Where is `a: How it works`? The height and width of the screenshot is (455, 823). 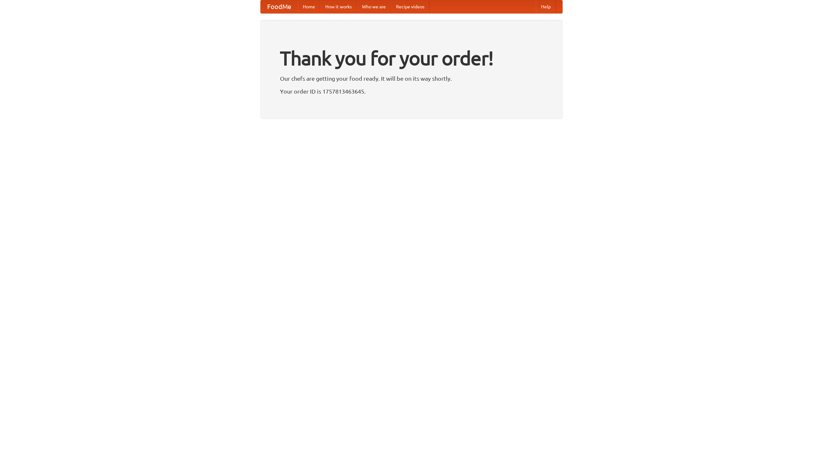
a: How it works is located at coordinates (339, 7).